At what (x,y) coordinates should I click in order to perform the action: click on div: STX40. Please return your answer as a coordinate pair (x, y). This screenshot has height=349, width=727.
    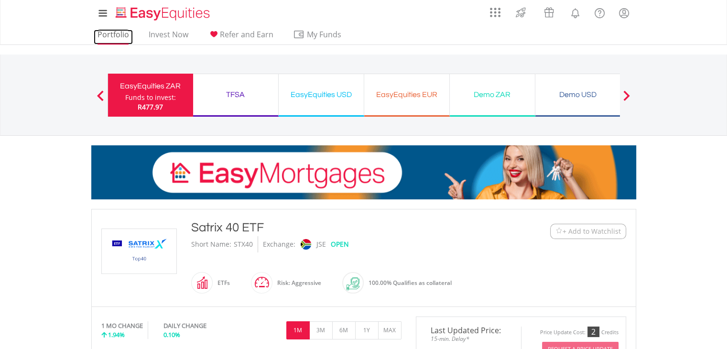
    Looking at the image, I should click on (243, 244).